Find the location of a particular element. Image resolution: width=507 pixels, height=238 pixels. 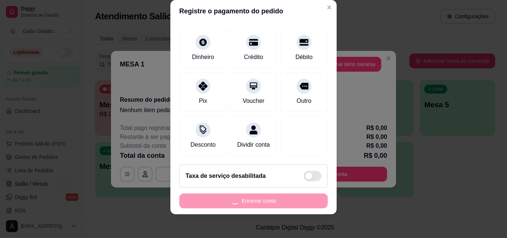

button: Close is located at coordinates (329, 7).